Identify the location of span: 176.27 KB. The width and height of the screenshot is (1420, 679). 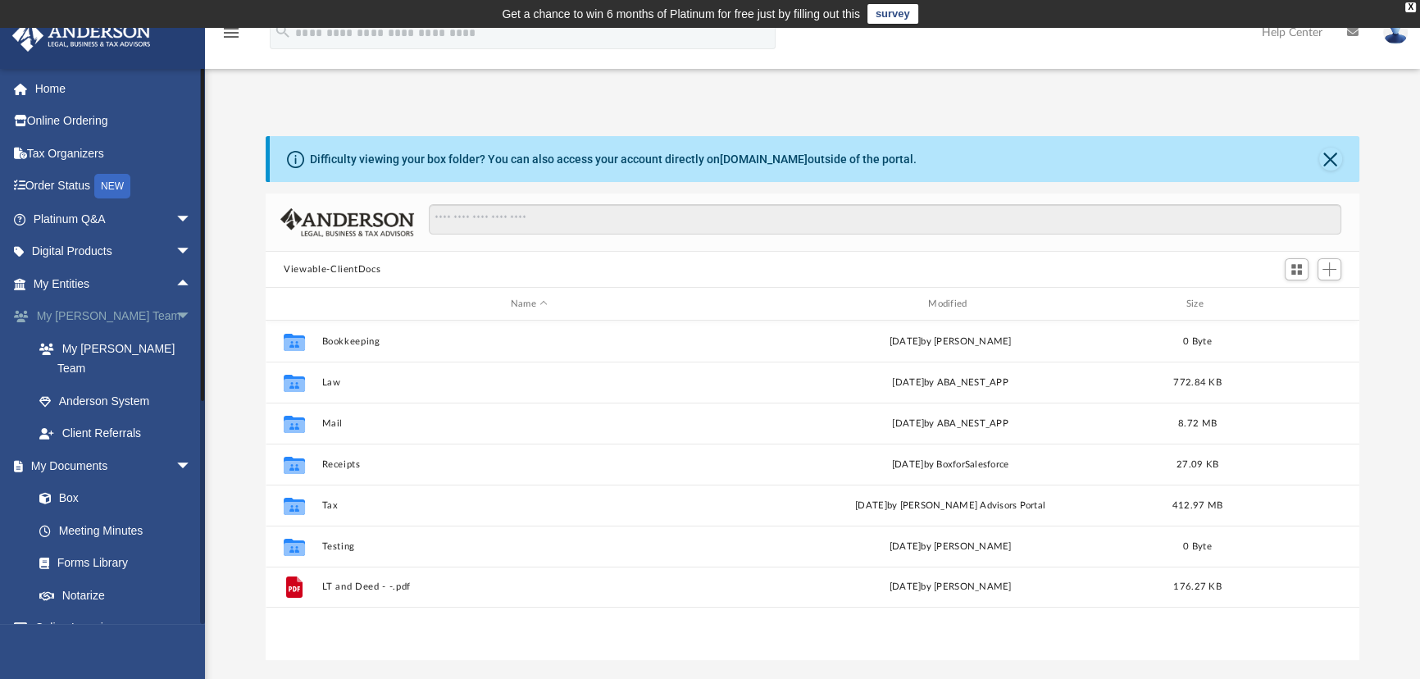
(1197, 586).